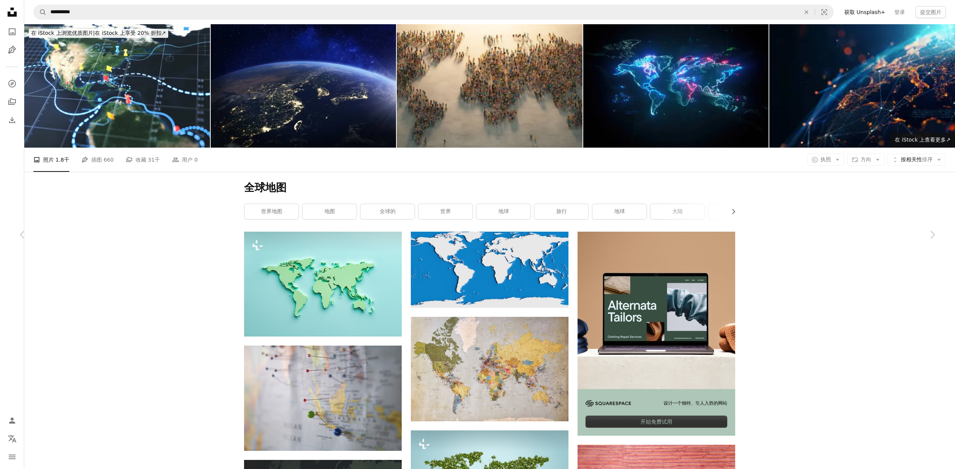  I want to click on a: 旅行, so click(561, 212).